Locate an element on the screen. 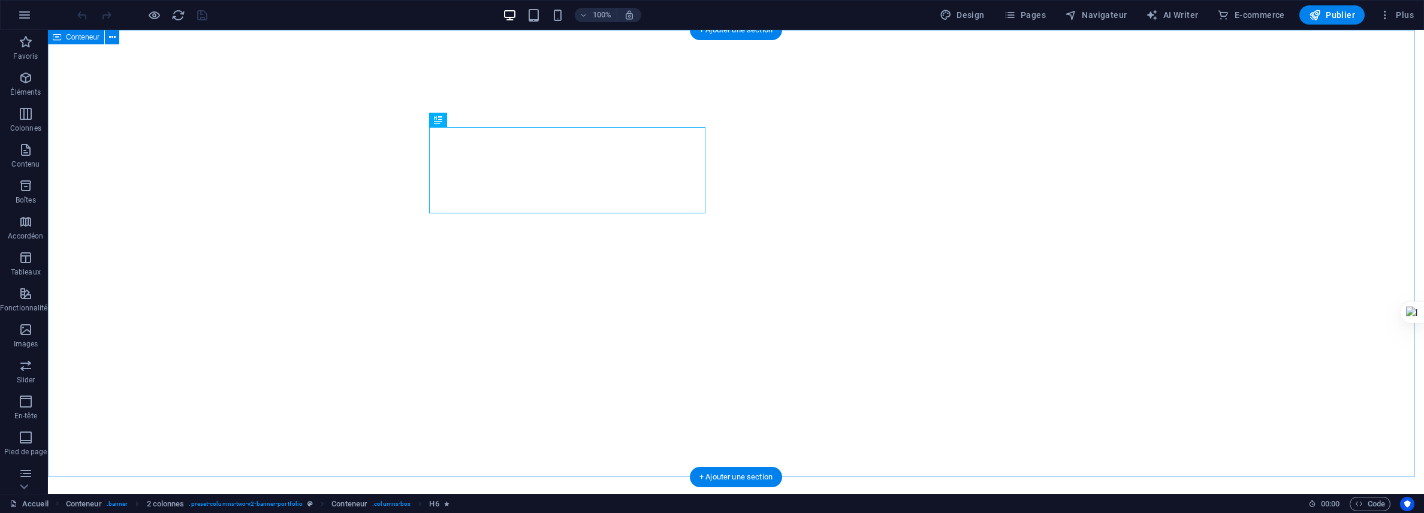 The height and width of the screenshot is (513, 1424). button: E-commerce is located at coordinates (1250, 15).